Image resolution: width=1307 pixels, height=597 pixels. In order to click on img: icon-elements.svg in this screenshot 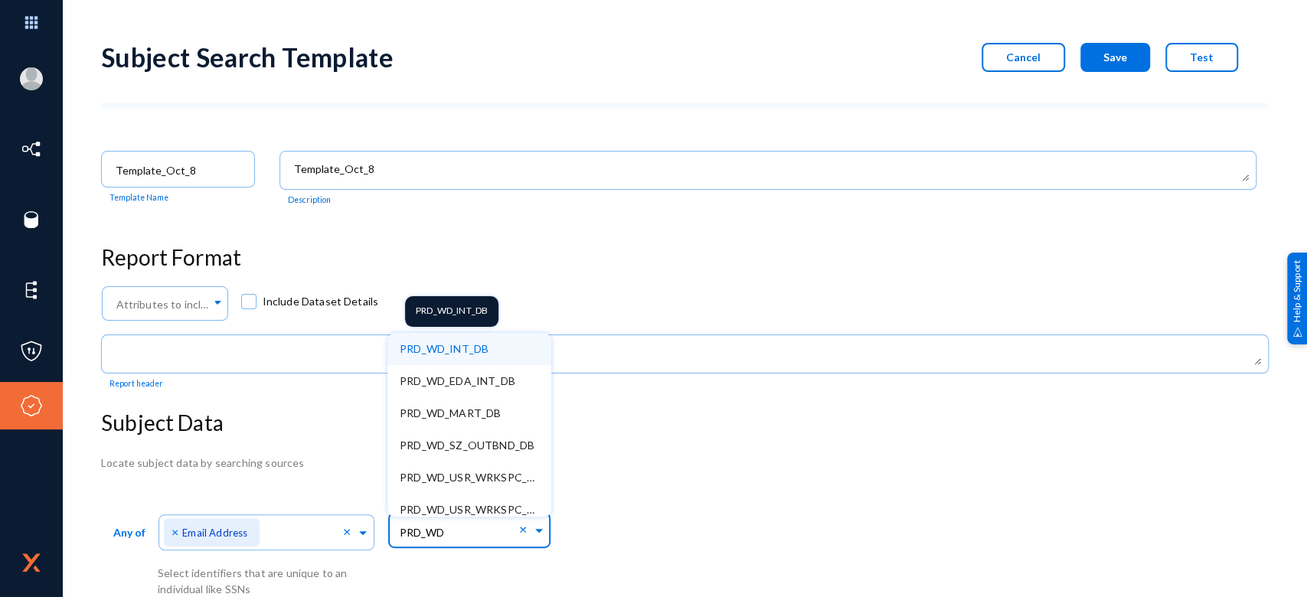, I will do `click(31, 290)`.